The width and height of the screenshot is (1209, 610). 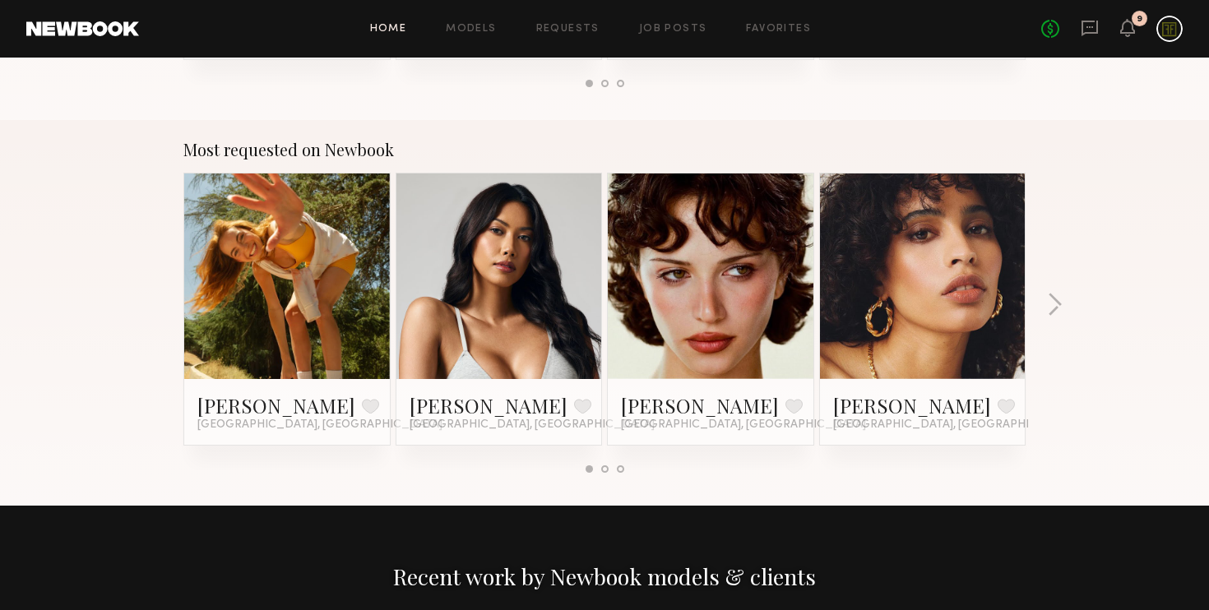 What do you see at coordinates (1139, 19) in the screenshot?
I see `div: 9` at bounding box center [1139, 19].